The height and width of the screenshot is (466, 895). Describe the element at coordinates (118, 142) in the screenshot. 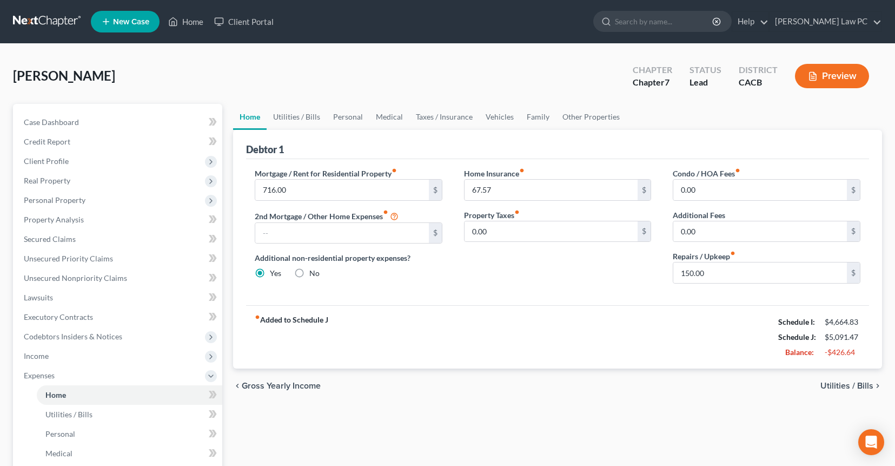

I see `a: Credit Report` at that location.